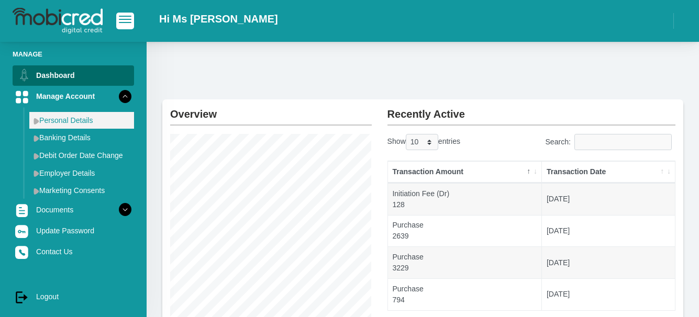 Image resolution: width=699 pixels, height=317 pixels. I want to click on th: Transaction Amount: activate to sort column descending, so click(465, 172).